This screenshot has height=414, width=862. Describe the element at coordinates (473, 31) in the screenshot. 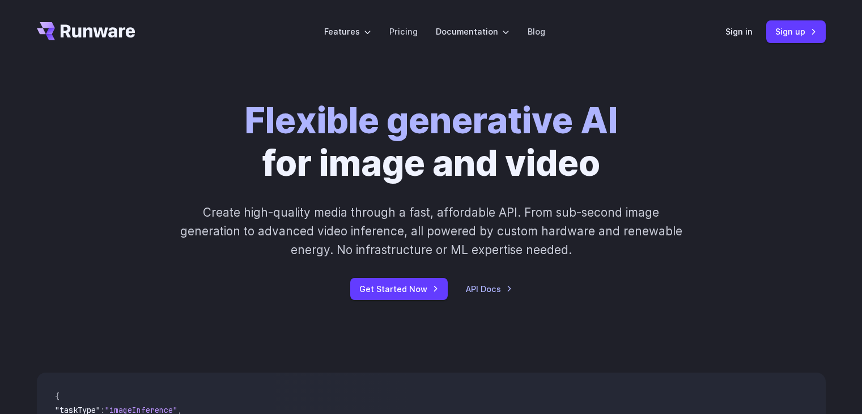

I see `label: Documentation` at that location.